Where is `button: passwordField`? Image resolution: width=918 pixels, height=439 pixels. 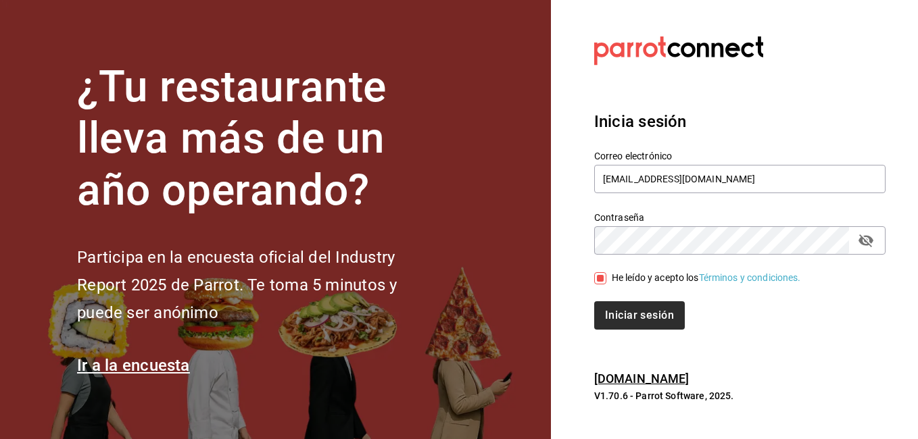 button: passwordField is located at coordinates (866, 241).